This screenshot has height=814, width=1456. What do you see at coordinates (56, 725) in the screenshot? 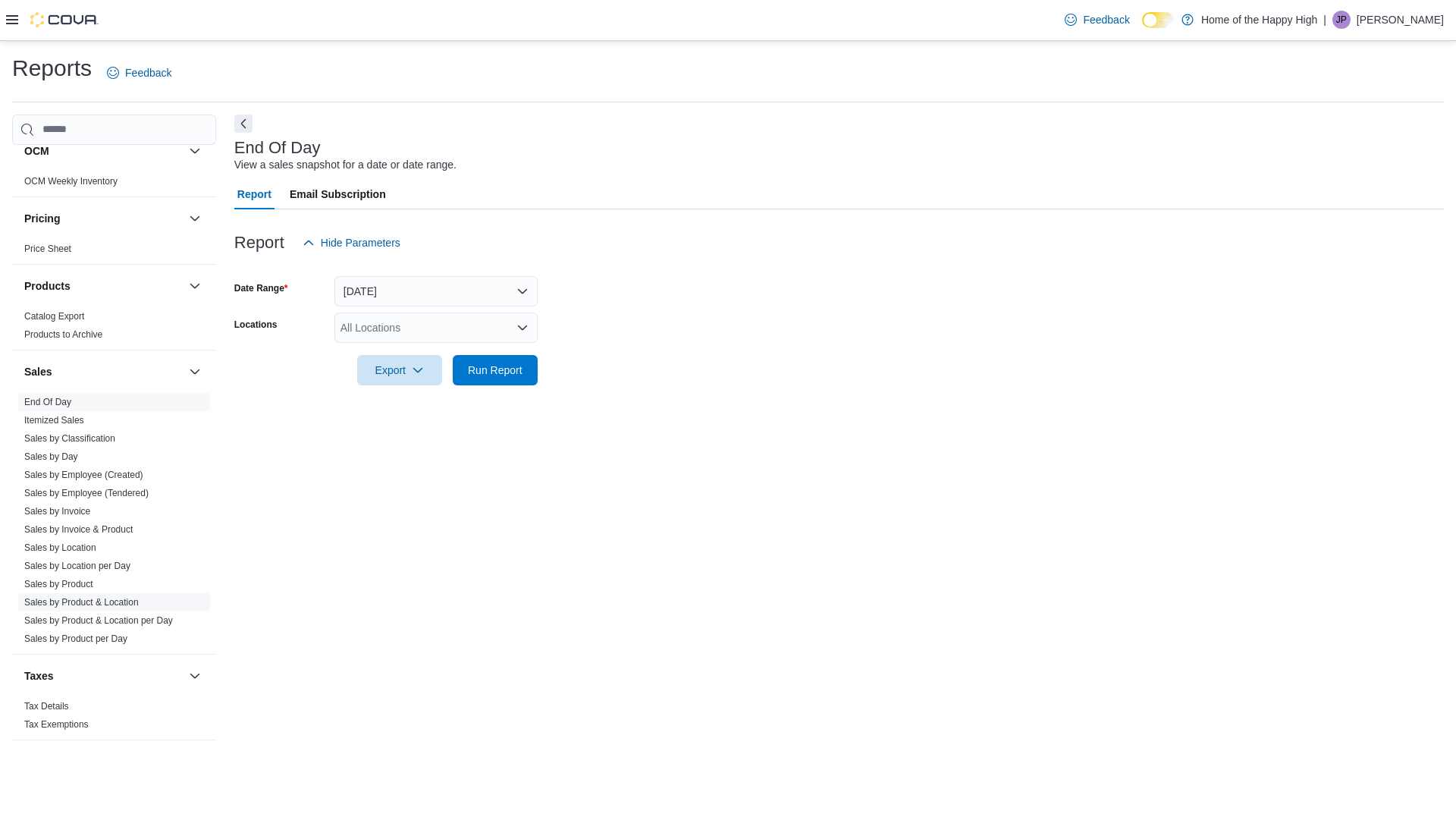
I see `a: Tax Exemptions` at bounding box center [56, 725].